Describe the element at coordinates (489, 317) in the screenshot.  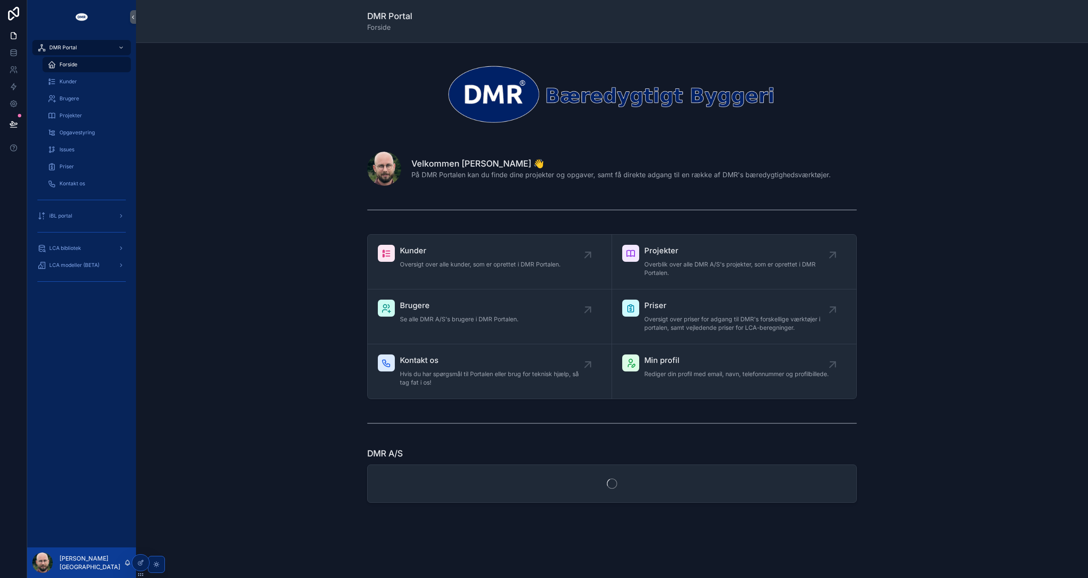
I see `a: BrugereSe alle DMR A/S's brugere i DMR Portalen.` at that location.